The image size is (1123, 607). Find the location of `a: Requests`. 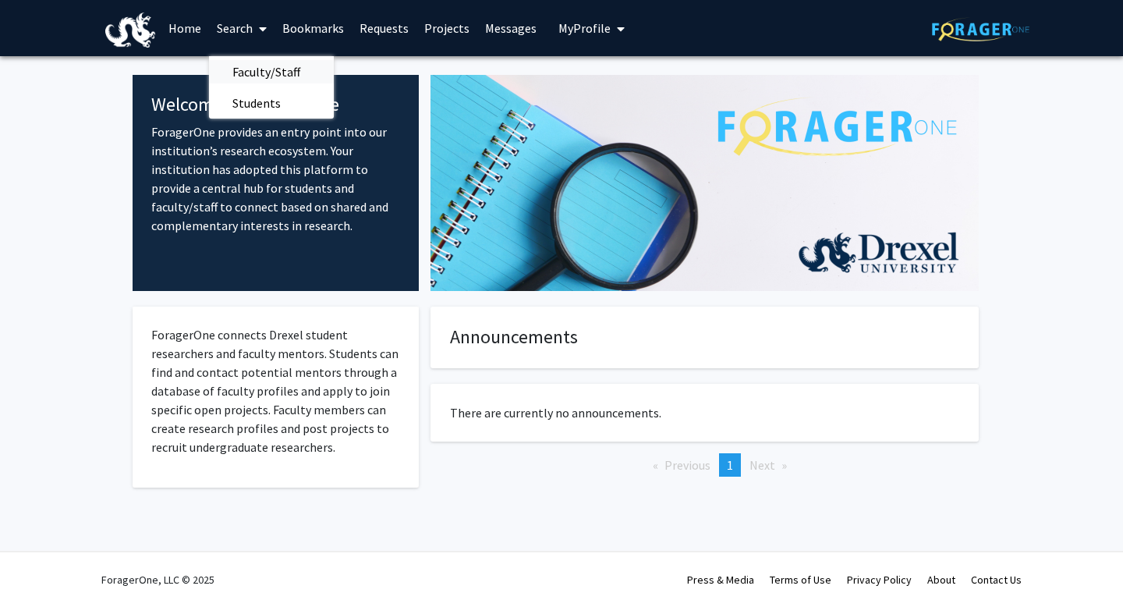

a: Requests is located at coordinates (384, 28).